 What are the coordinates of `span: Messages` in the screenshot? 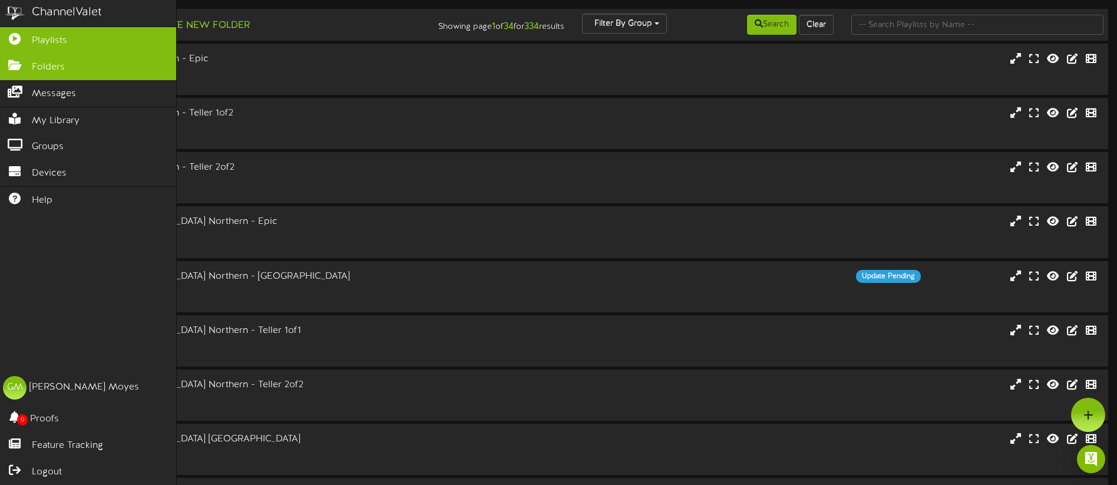 It's located at (54, 94).